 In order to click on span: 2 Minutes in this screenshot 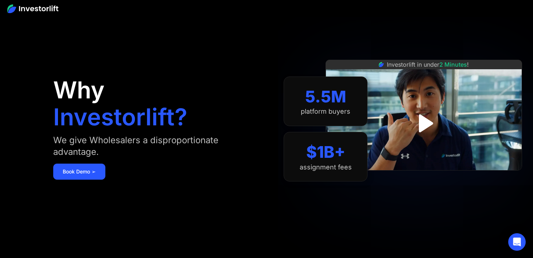, I will do `click(453, 65)`.